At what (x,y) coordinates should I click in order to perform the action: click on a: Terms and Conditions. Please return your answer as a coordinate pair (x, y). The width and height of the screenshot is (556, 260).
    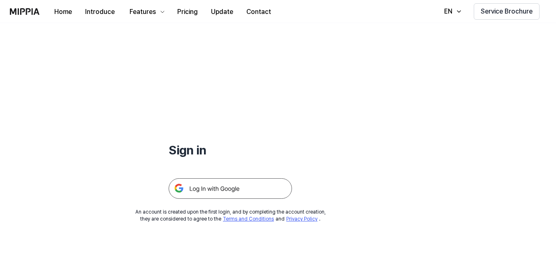
    Looking at the image, I should click on (248, 219).